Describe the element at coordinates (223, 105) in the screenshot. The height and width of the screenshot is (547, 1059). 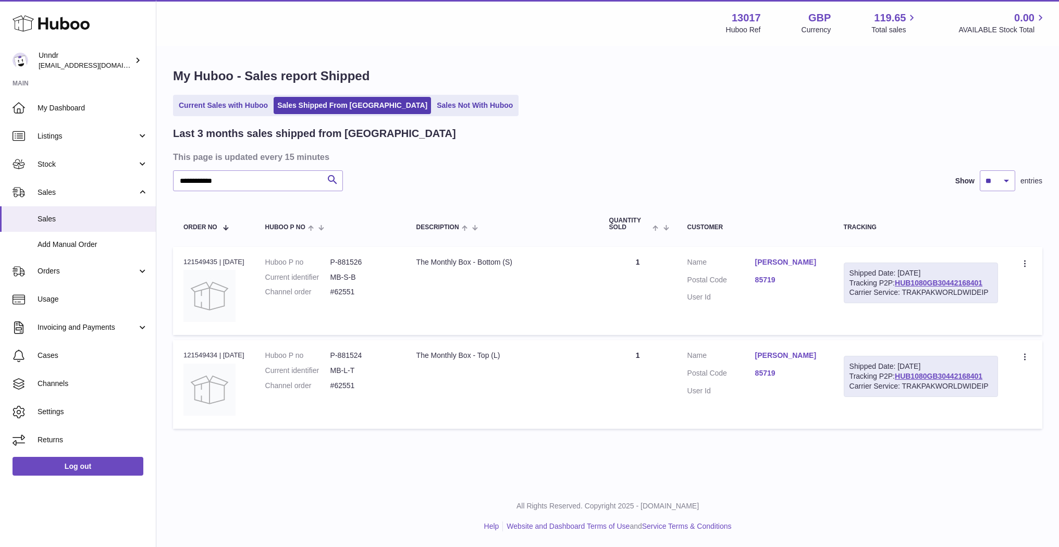
I see `a: Current Sales with Huboo` at that location.